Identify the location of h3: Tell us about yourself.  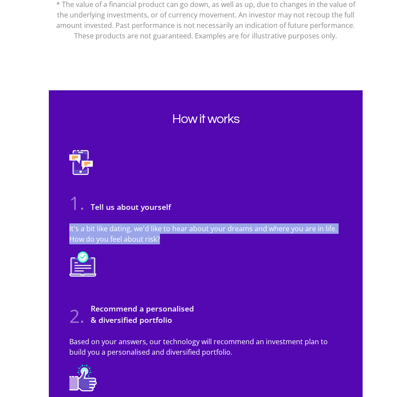
(129, 207).